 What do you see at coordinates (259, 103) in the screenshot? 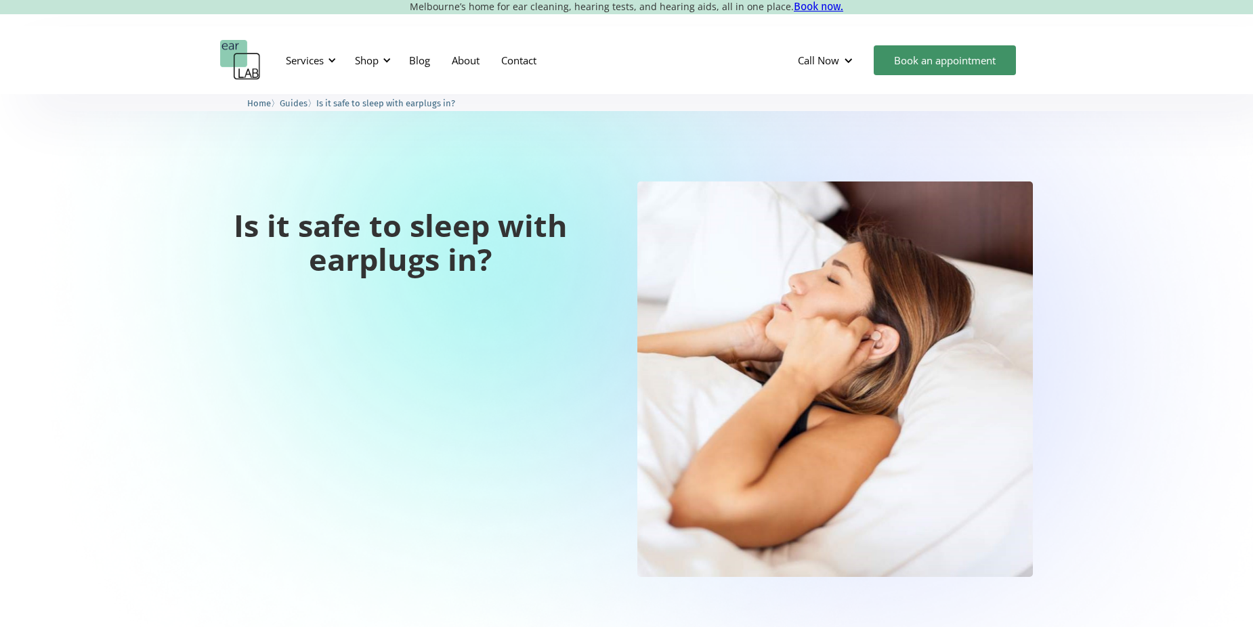
I see `span: Home` at bounding box center [259, 103].